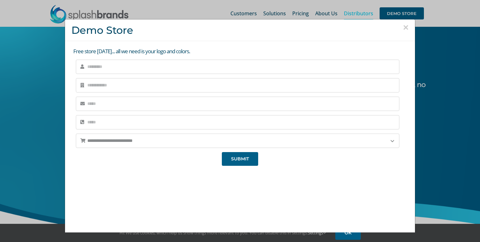 The image size is (480, 242). What do you see at coordinates (240, 159) in the screenshot?
I see `button: SUBMIT` at bounding box center [240, 159].